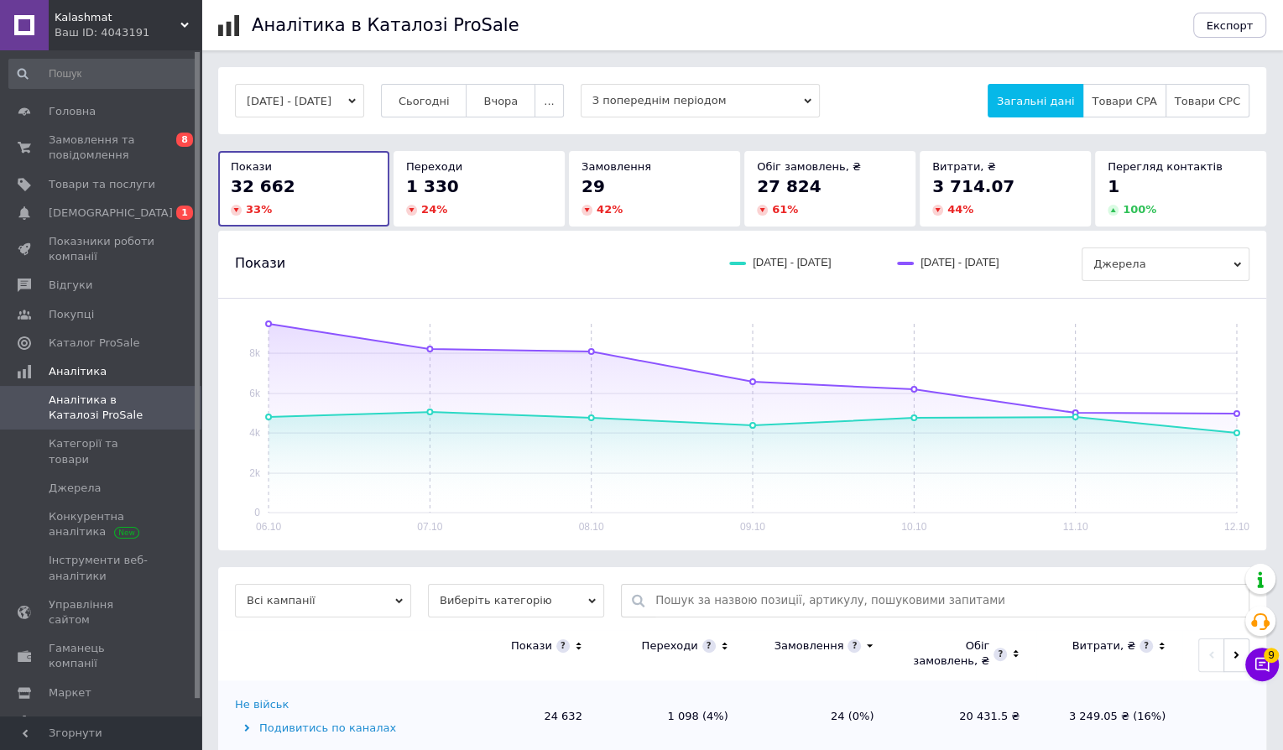 The height and width of the screenshot is (750, 1283). What do you see at coordinates (102, 249) in the screenshot?
I see `span: Показники роботи компанії` at bounding box center [102, 249].